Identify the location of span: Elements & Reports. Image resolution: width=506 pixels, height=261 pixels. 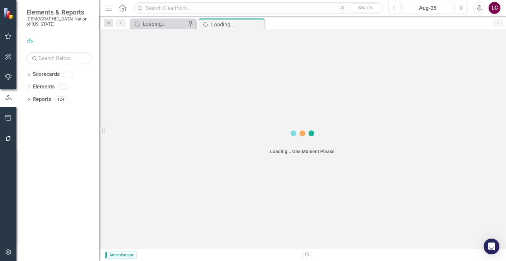
(59, 12).